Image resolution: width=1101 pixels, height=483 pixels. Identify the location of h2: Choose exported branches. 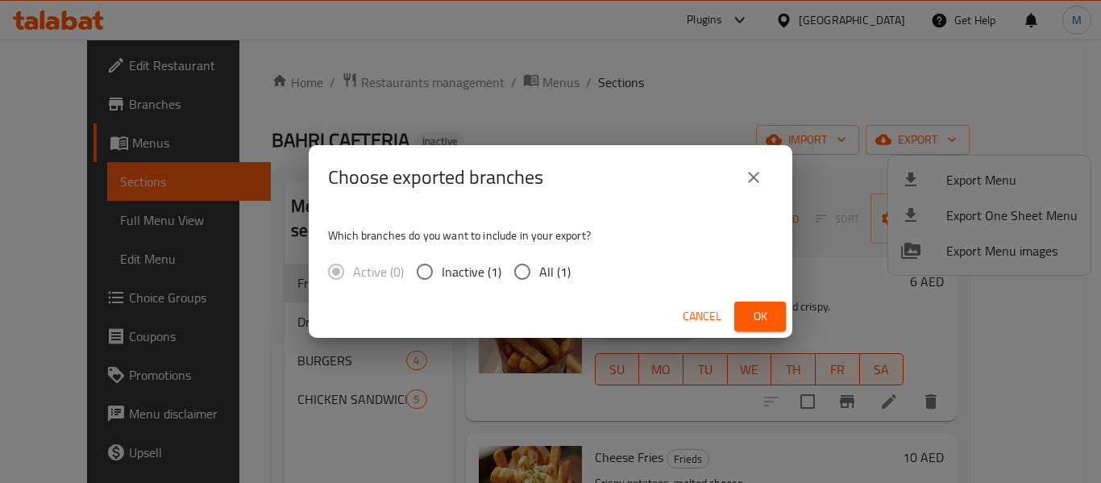
(435, 177).